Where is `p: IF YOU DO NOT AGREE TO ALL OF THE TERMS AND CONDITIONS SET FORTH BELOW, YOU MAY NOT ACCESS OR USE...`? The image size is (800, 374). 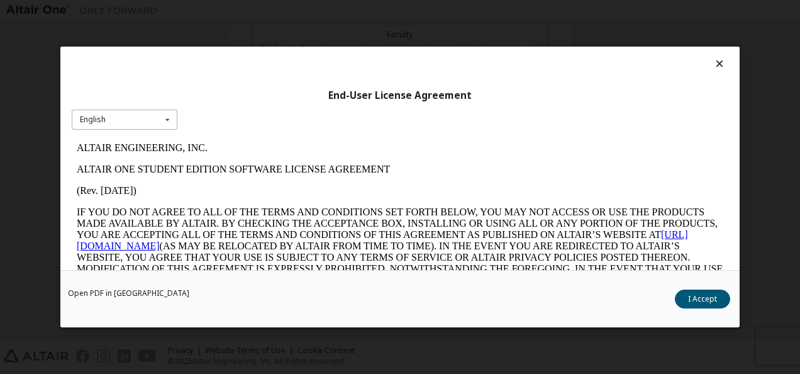 p: IF YOU DO NOT AGREE TO ALL OF THE TERMS AND CONDITIONS SET FORTH BELOW, YOU MAY NOT ACCESS OR USE... is located at coordinates (328, 114).